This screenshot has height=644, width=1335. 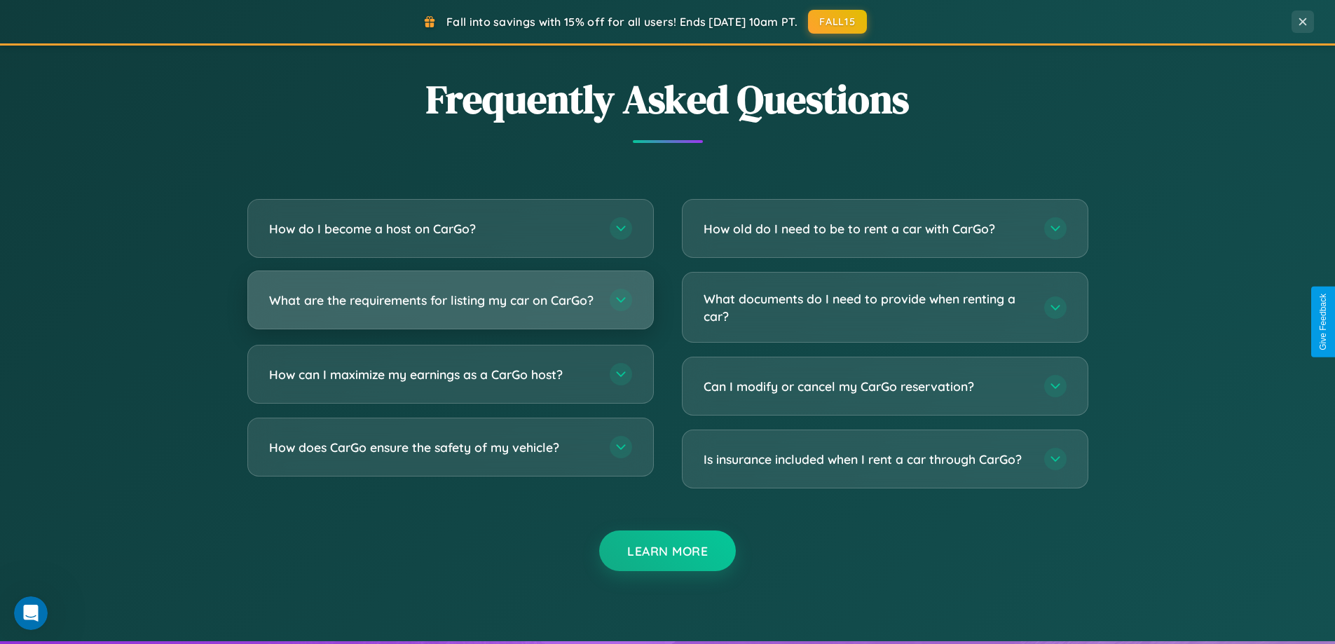 I want to click on button: Learn More, so click(x=667, y=551).